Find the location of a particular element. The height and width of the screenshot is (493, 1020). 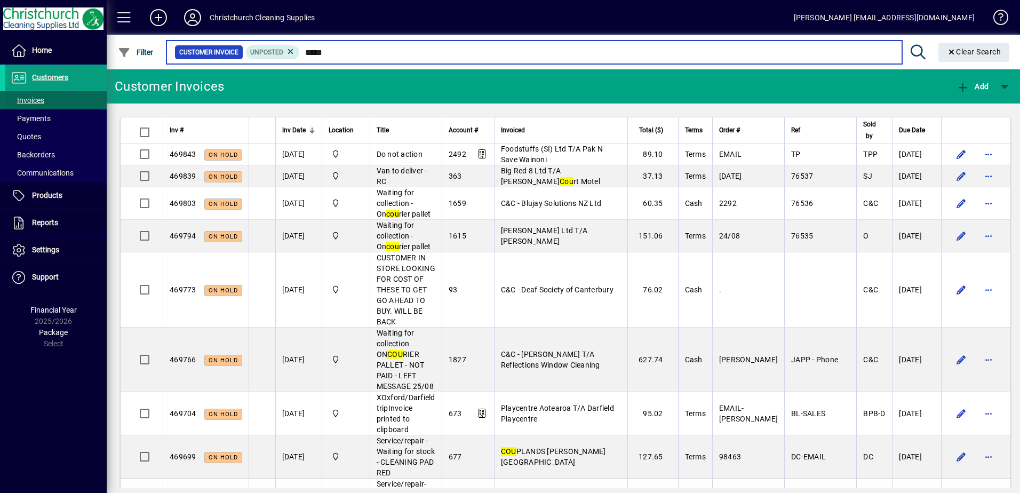

a: Payments is located at coordinates (56, 118).